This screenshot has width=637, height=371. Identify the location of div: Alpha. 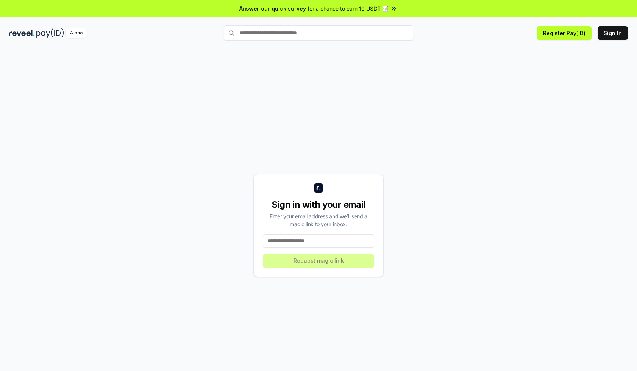
(76, 33).